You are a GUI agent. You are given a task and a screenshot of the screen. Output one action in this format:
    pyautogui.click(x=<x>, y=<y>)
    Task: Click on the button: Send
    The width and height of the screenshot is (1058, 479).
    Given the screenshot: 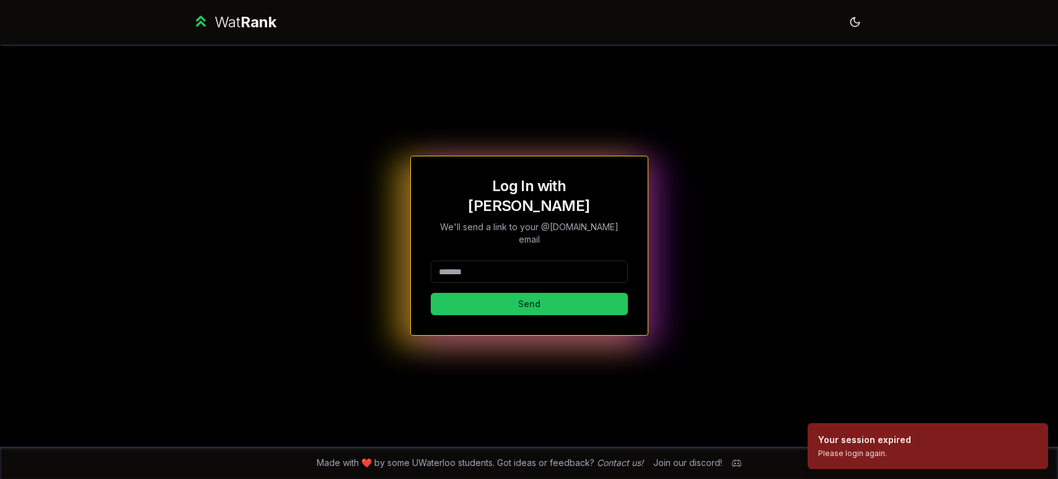 What is the action you would take?
    pyautogui.click(x=529, y=304)
    